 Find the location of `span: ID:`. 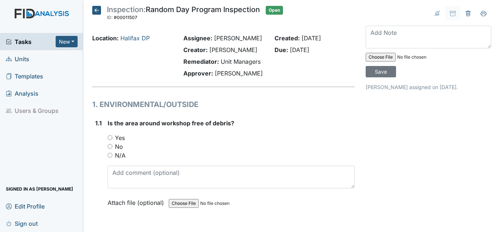

span: ID: is located at coordinates (110, 17).